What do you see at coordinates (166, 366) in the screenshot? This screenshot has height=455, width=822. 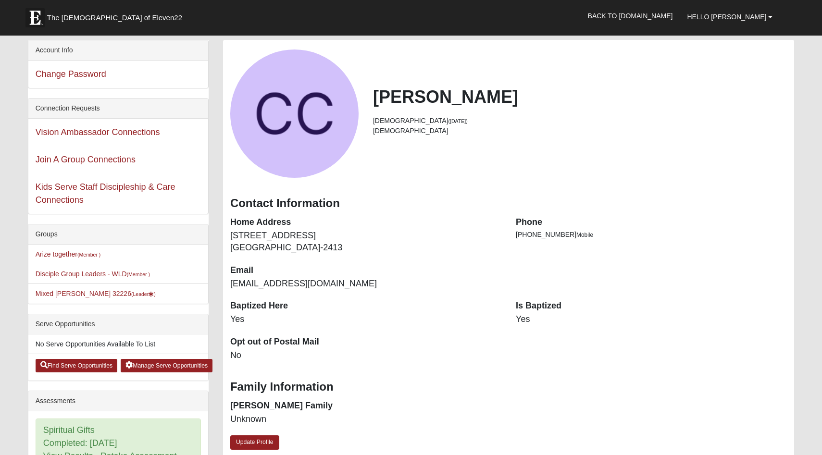 I see `a: Manage Serve Opportunities` at bounding box center [166, 366].